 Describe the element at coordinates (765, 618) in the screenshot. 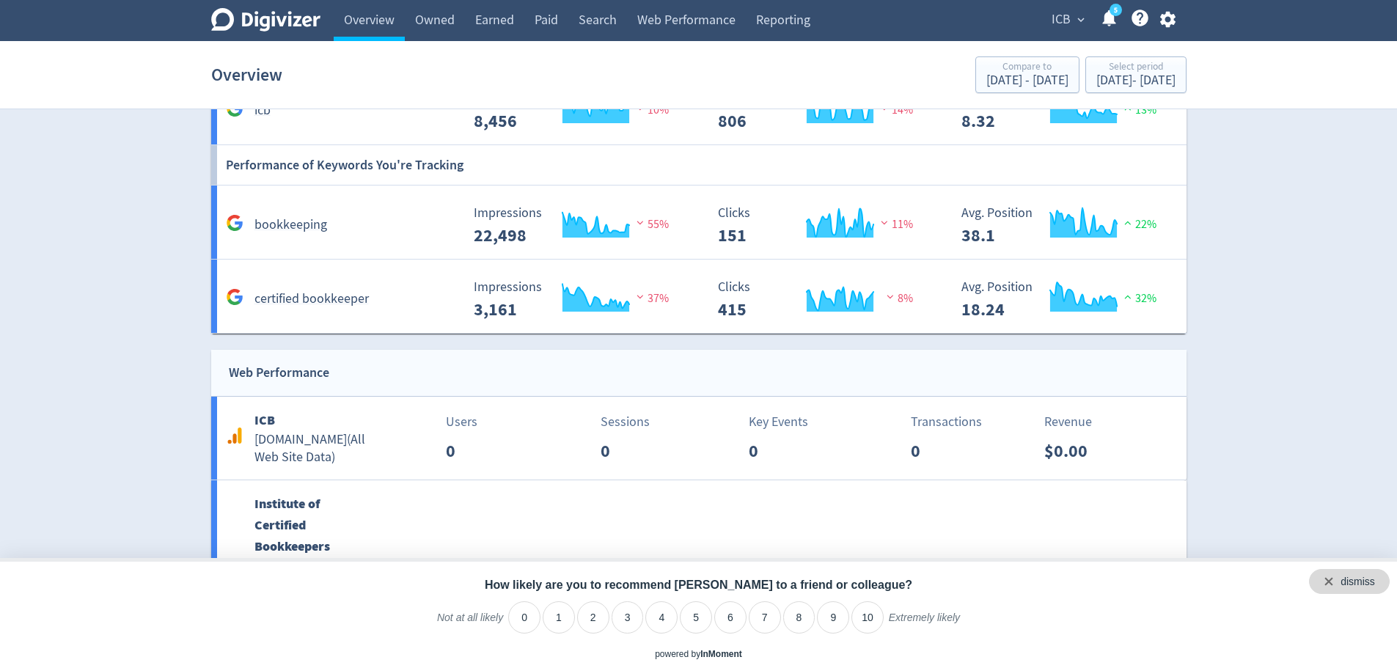

I see `li: 7` at that location.